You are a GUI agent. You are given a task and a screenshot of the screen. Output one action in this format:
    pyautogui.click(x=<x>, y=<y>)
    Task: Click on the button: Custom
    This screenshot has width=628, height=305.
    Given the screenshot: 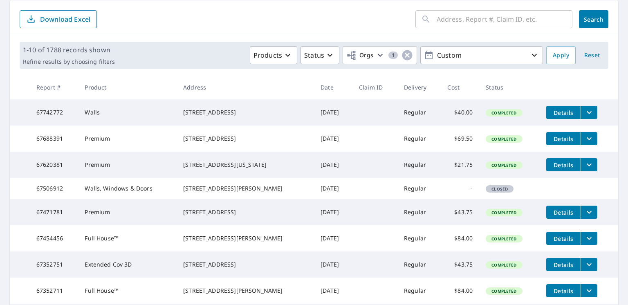 What is the action you would take?
    pyautogui.click(x=481, y=55)
    